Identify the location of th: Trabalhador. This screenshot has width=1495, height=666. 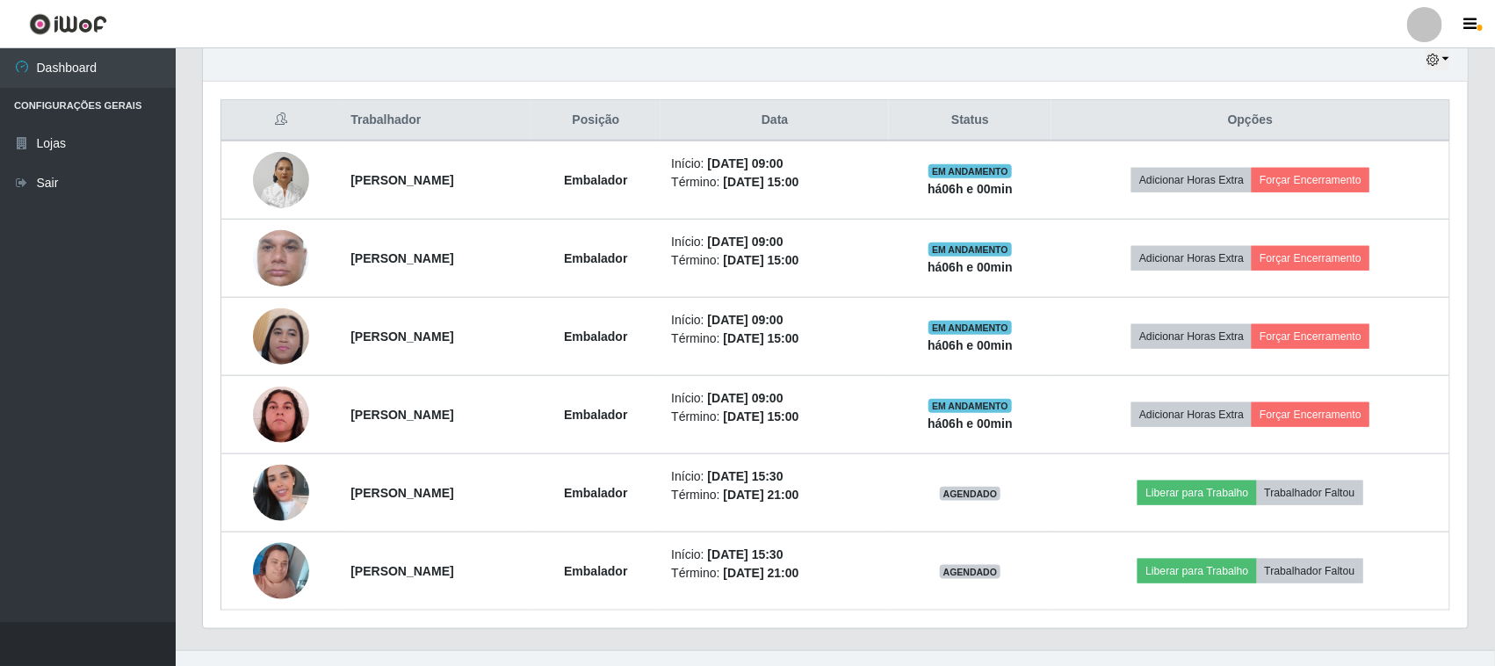
(435, 120).